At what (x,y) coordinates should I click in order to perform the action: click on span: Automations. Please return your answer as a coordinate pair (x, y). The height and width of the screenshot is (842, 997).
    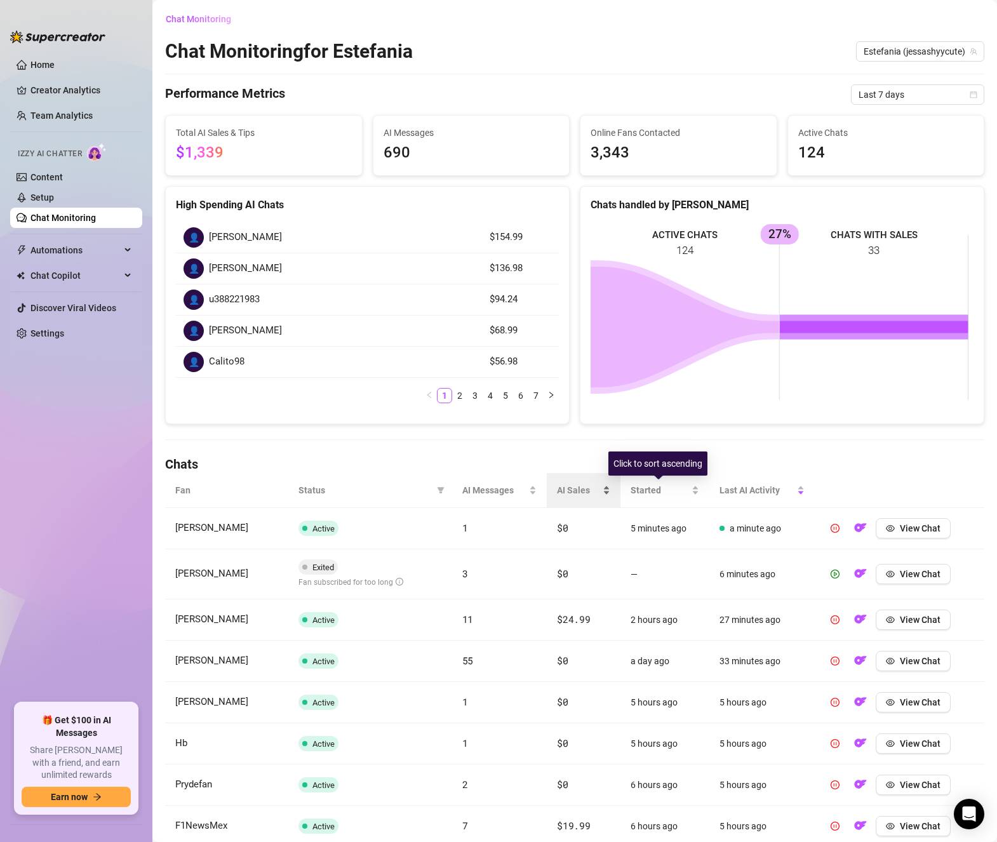
    Looking at the image, I should click on (76, 250).